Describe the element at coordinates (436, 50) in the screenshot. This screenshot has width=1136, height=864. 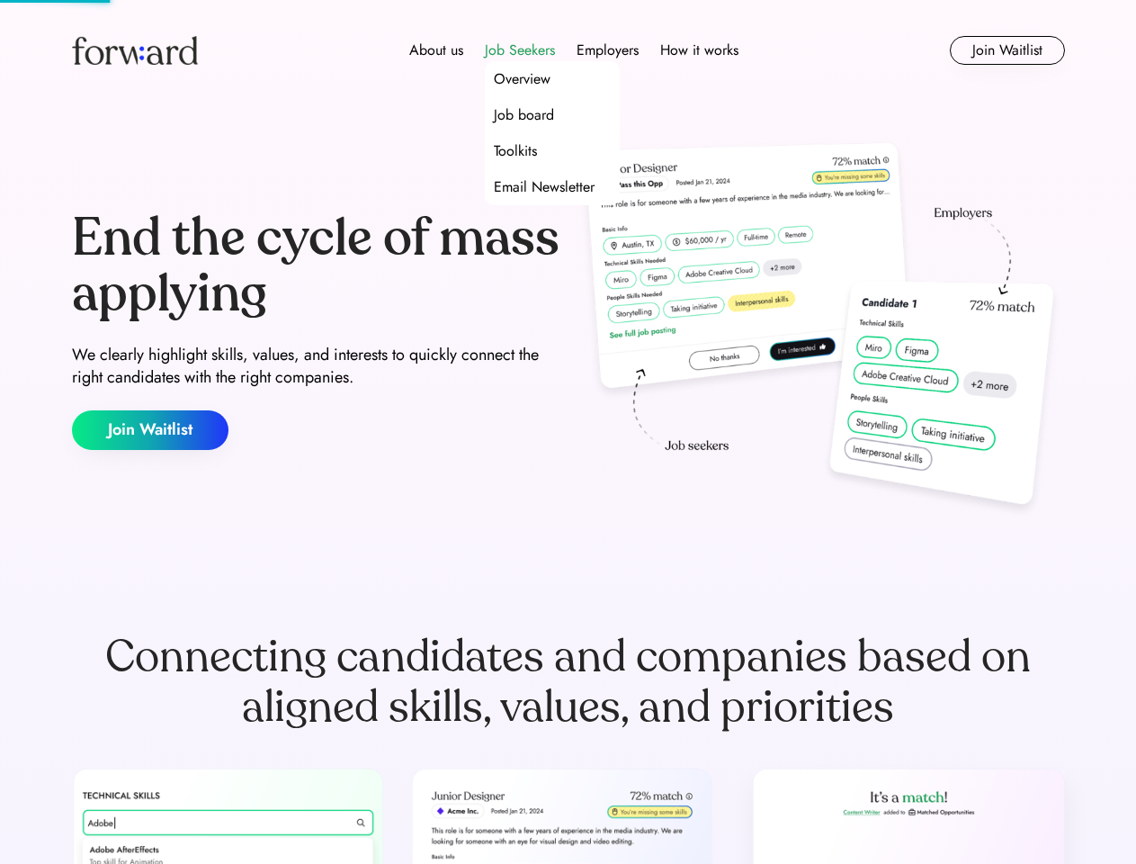
I see `div: About us` at that location.